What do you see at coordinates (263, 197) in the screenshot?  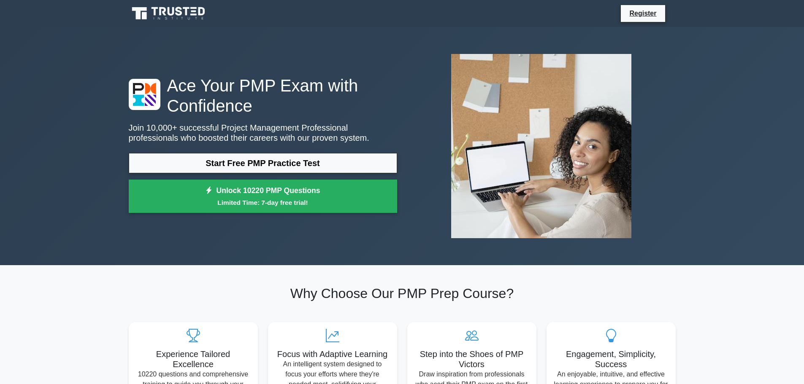 I see `a: Unlock 10220 PMP QuestionsLimited Time: 7-day free trial!` at bounding box center [263, 197].